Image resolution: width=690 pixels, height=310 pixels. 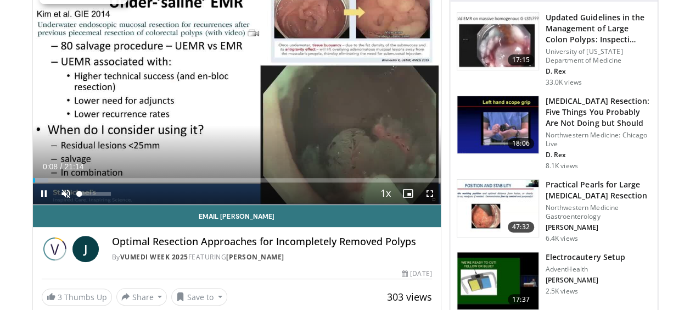 I want to click on a: Vumedi Week 2025, so click(x=154, y=256).